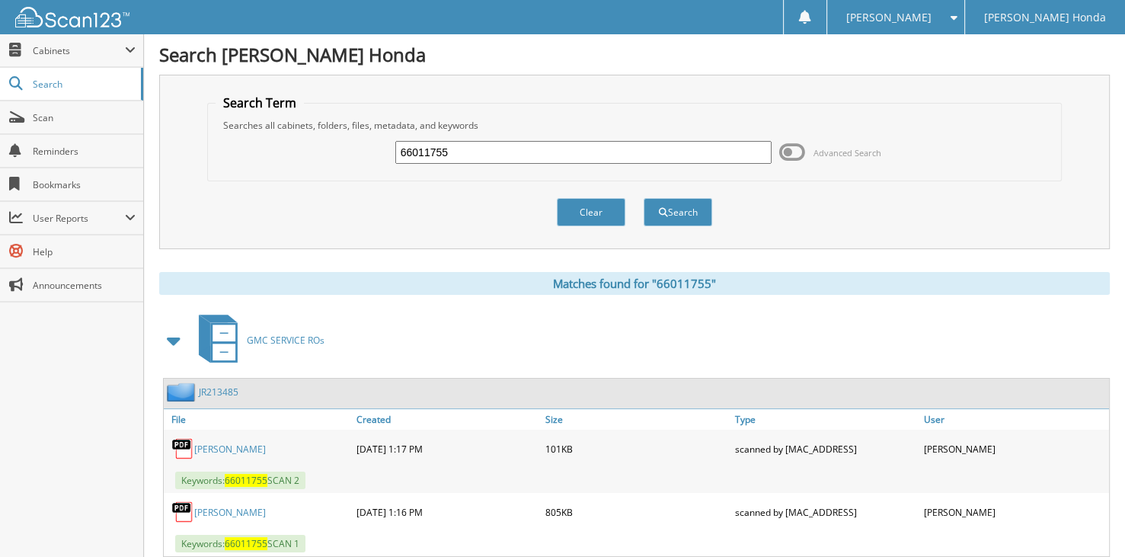 This screenshot has height=557, width=1125. Describe the element at coordinates (72, 17) in the screenshot. I see `img: scan123-logo-white.svg` at that location.